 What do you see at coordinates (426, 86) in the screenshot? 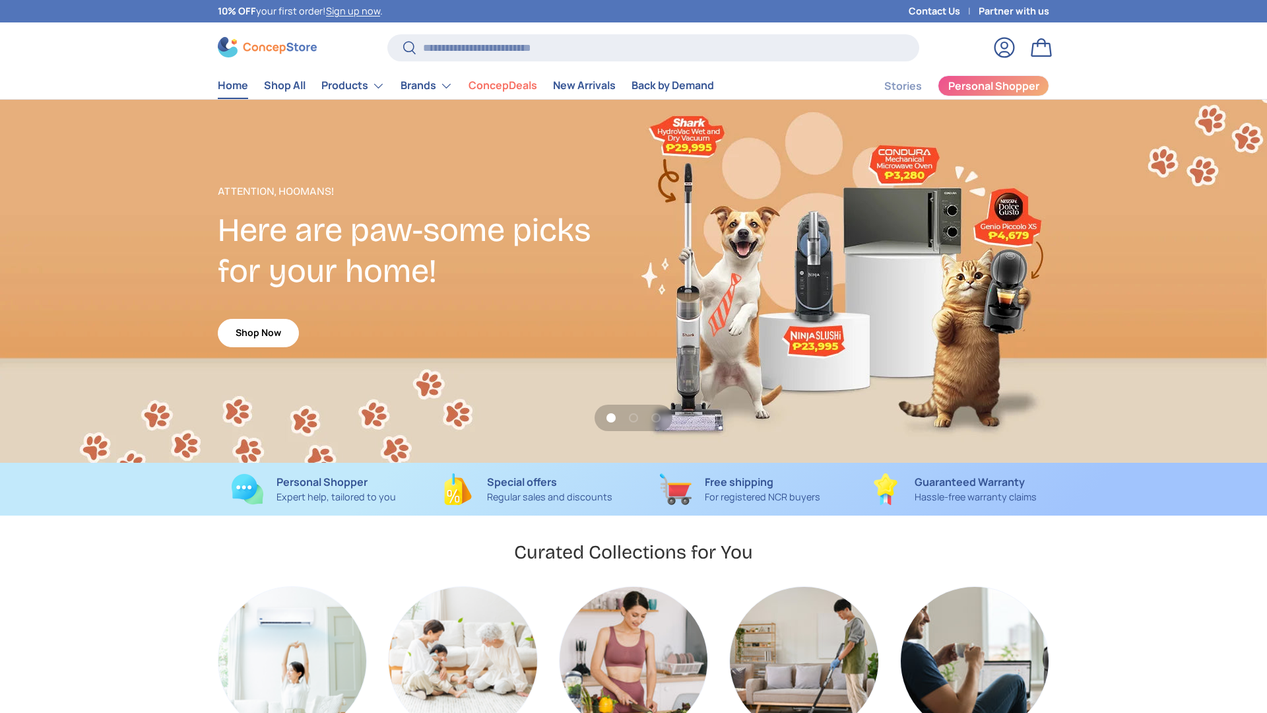
I see `a: Brands` at bounding box center [426, 86].